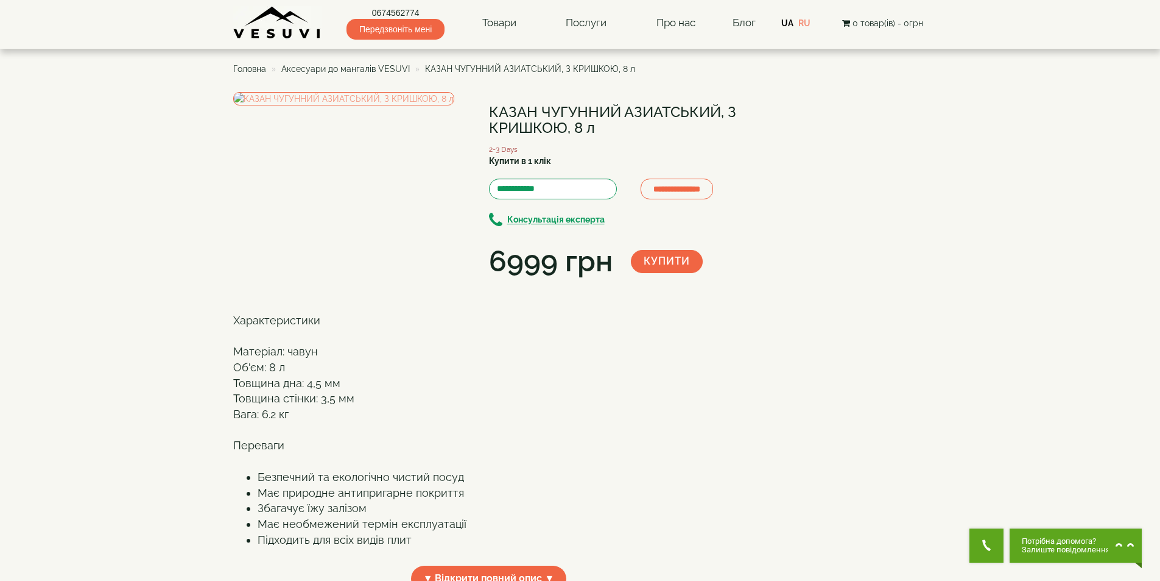  Describe the element at coordinates (501, 477) in the screenshot. I see `li: Безпечний та екологічно чистий посуд` at that location.